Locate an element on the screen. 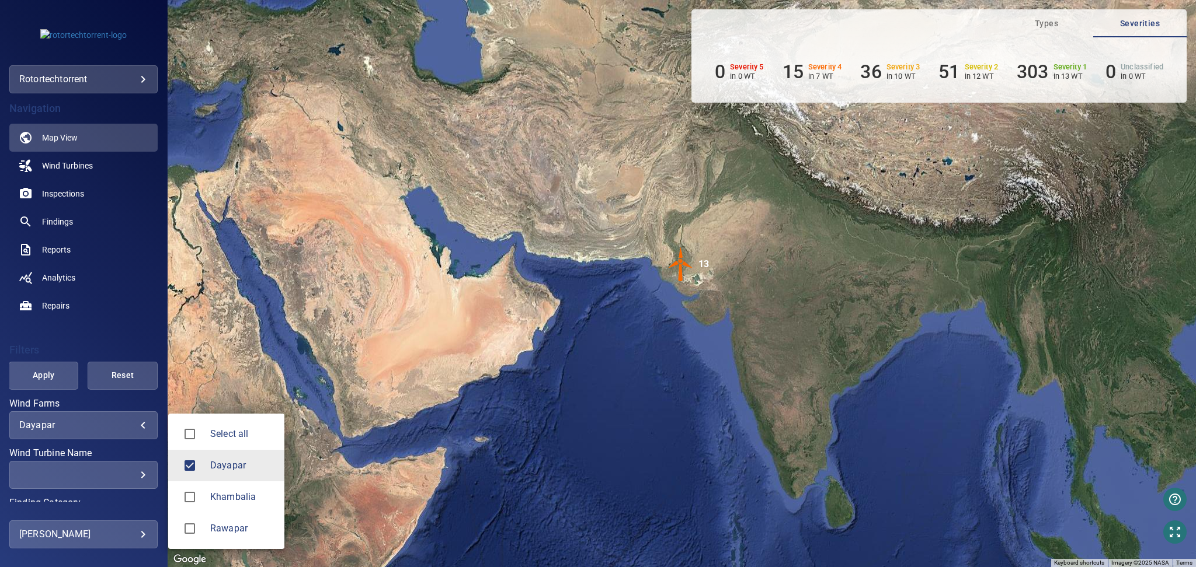 Image resolution: width=1196 pixels, height=567 pixels. div: Wind Farms Dayapar is located at coordinates (242, 466).